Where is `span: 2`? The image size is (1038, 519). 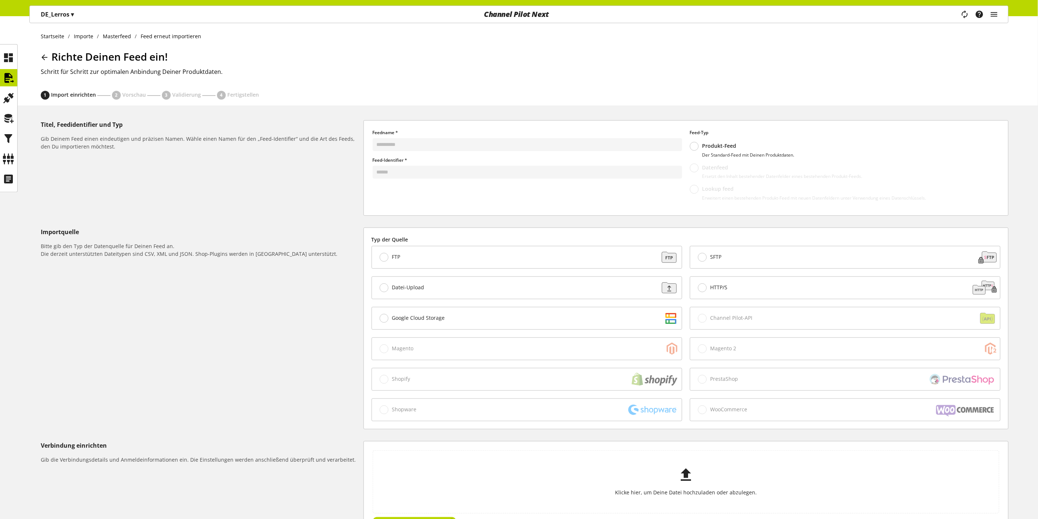 span: 2 is located at coordinates (116, 95).